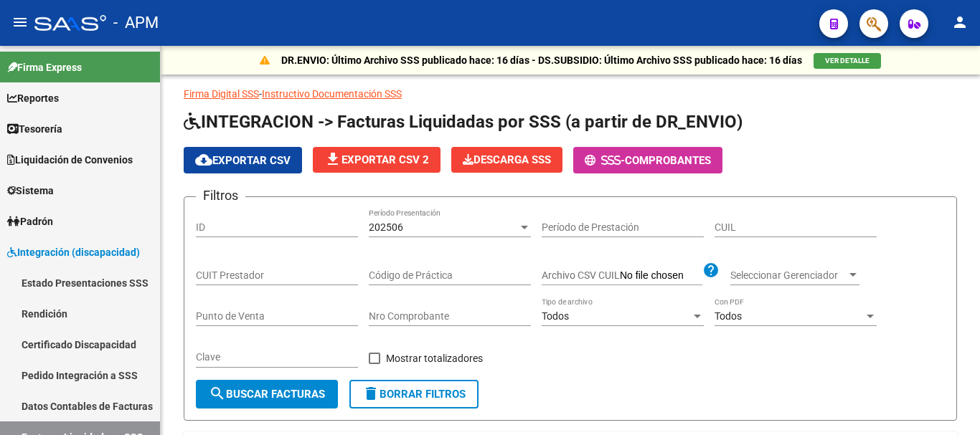 This screenshot has height=435, width=980. Describe the element at coordinates (217, 394) in the screenshot. I see `mat-icon: search` at that location.